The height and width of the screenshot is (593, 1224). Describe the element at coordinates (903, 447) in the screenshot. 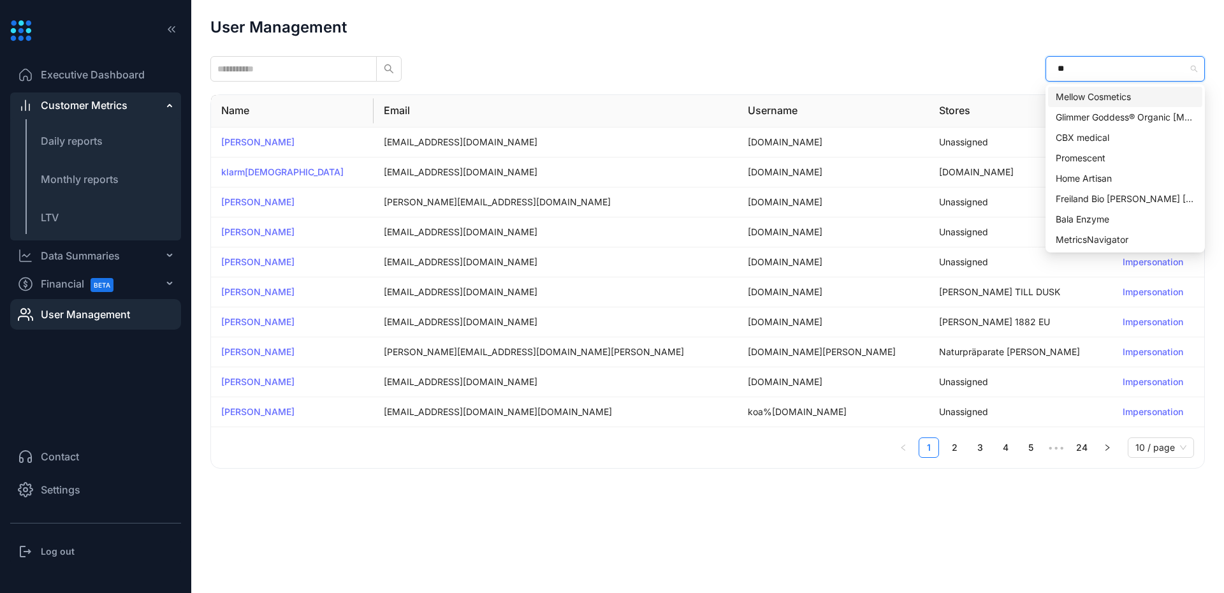

I see `li: Previous Page` at that location.